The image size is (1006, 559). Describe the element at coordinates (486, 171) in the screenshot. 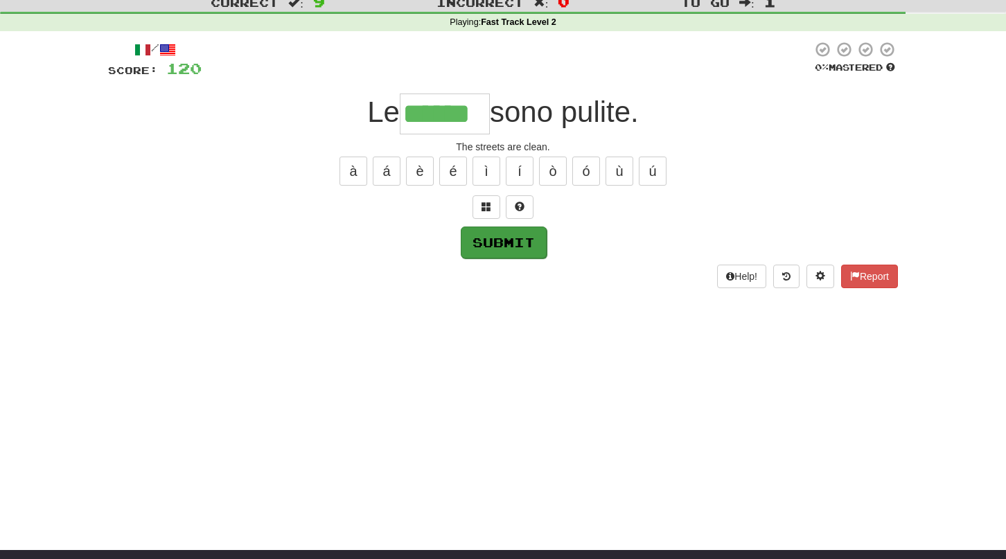

I see `button: ì` at that location.